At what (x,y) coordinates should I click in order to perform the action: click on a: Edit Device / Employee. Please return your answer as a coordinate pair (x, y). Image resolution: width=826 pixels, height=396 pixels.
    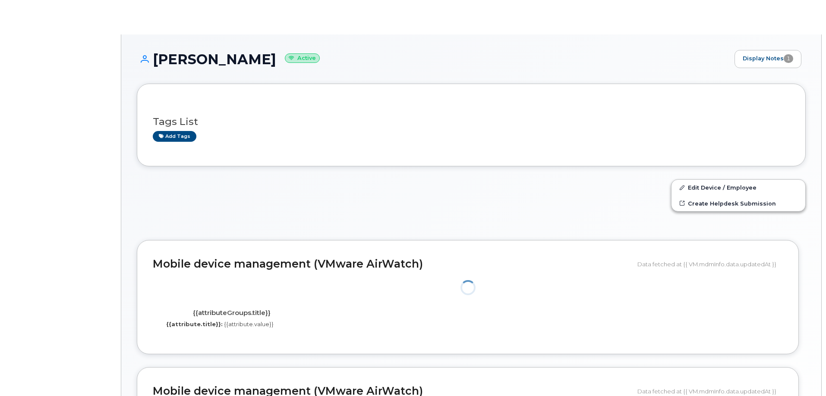
    Looking at the image, I should click on (738, 188).